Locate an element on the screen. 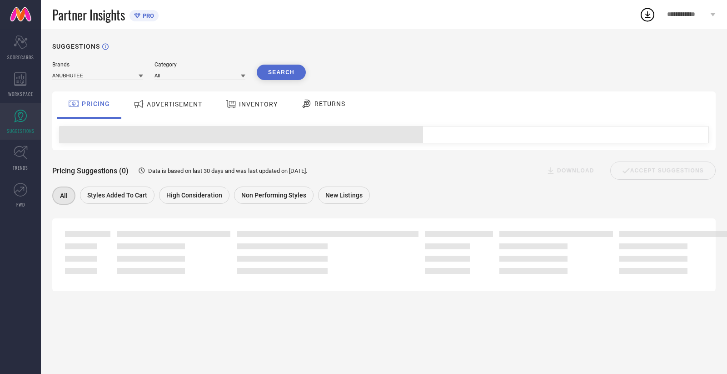  span: INVENTORY is located at coordinates (258, 104).